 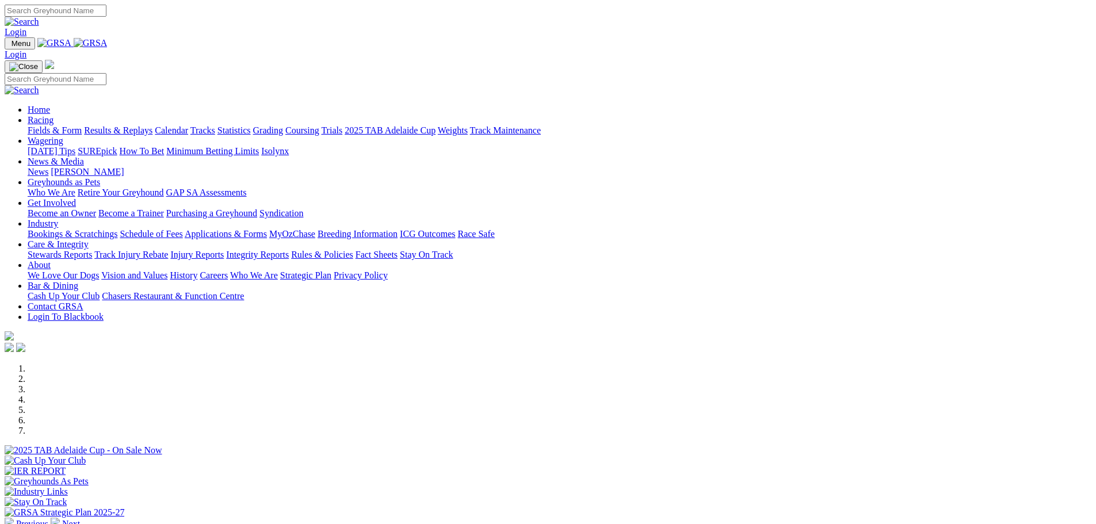 What do you see at coordinates (275, 151) in the screenshot?
I see `a: Isolynx` at bounding box center [275, 151].